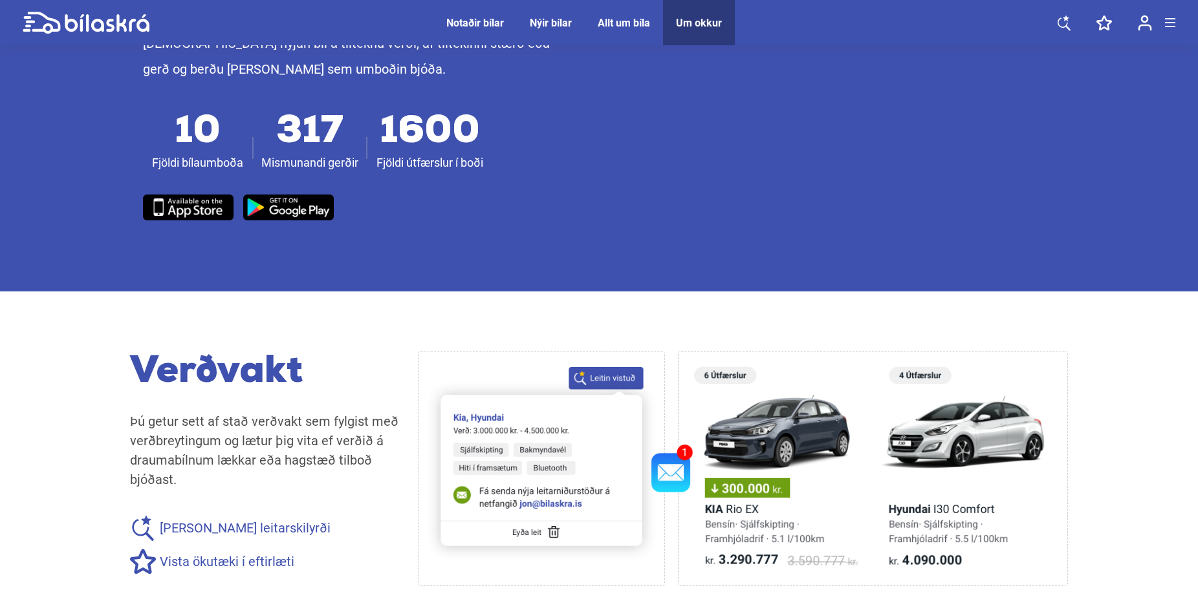  I want to click on span: Mismunandi gerðir, so click(310, 163).